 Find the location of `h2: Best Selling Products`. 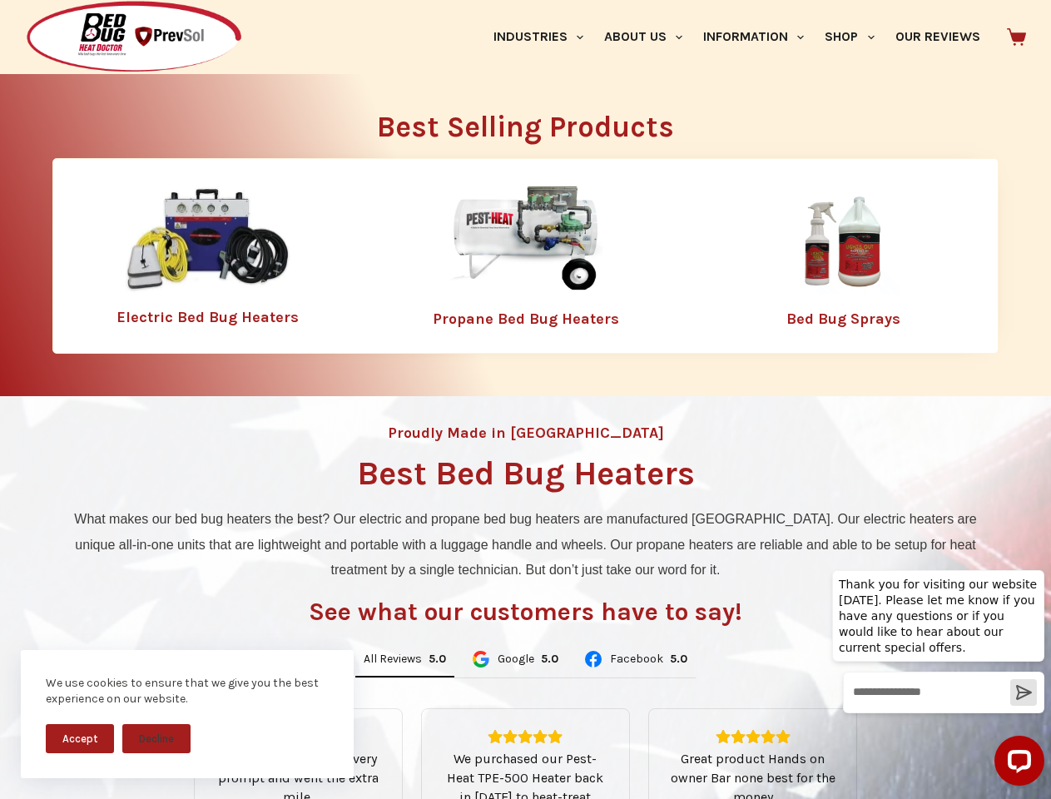

h2: Best Selling Products is located at coordinates (525, 126).